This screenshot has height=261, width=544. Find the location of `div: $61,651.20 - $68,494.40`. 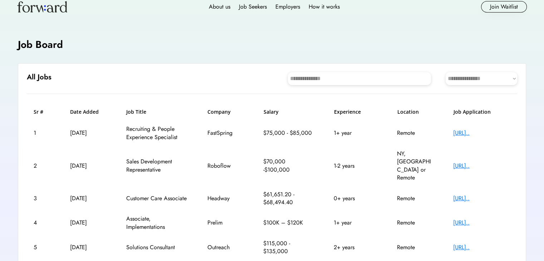

div: $61,651.20 - $68,494.40 is located at coordinates (288, 199).